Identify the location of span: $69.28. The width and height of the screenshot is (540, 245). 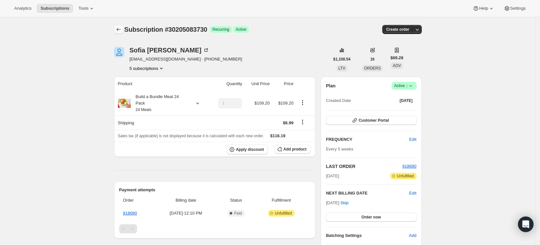
(397, 58).